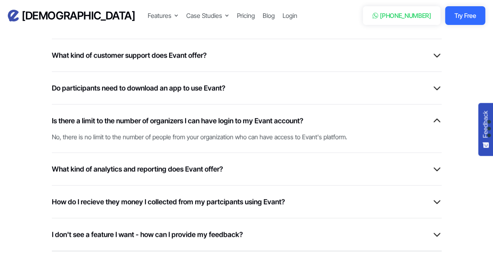  Describe the element at coordinates (138, 88) in the screenshot. I see `h6: Do participants need to download an app to use Evant?` at that location.